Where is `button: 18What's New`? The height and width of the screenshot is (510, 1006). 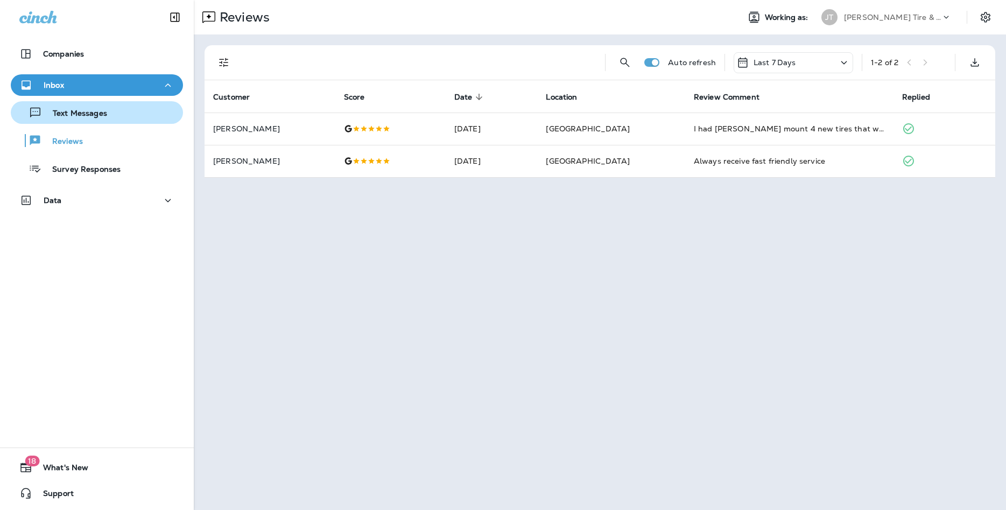
button: 18What's New is located at coordinates (97, 467).